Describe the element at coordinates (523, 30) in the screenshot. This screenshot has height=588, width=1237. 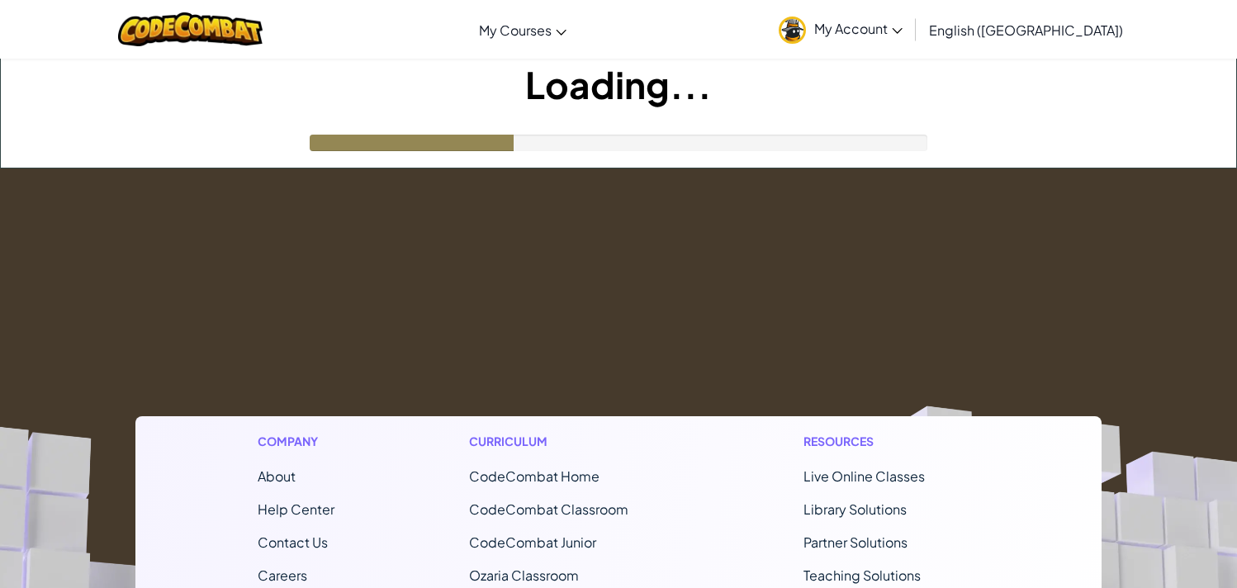
I see `a: My Courses` at that location.